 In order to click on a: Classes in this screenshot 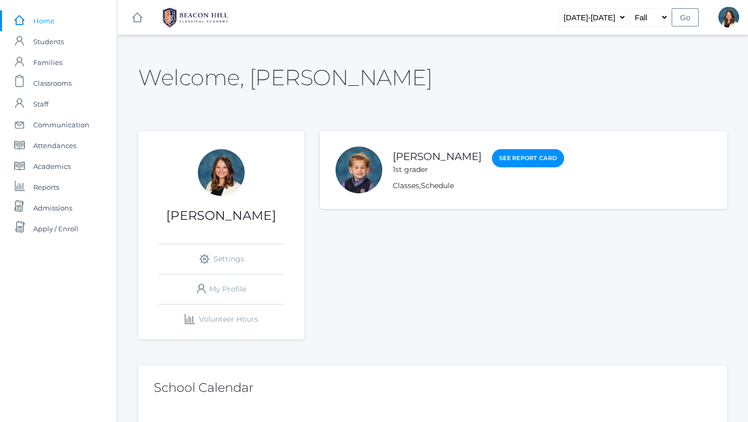, I will do `click(406, 186)`.